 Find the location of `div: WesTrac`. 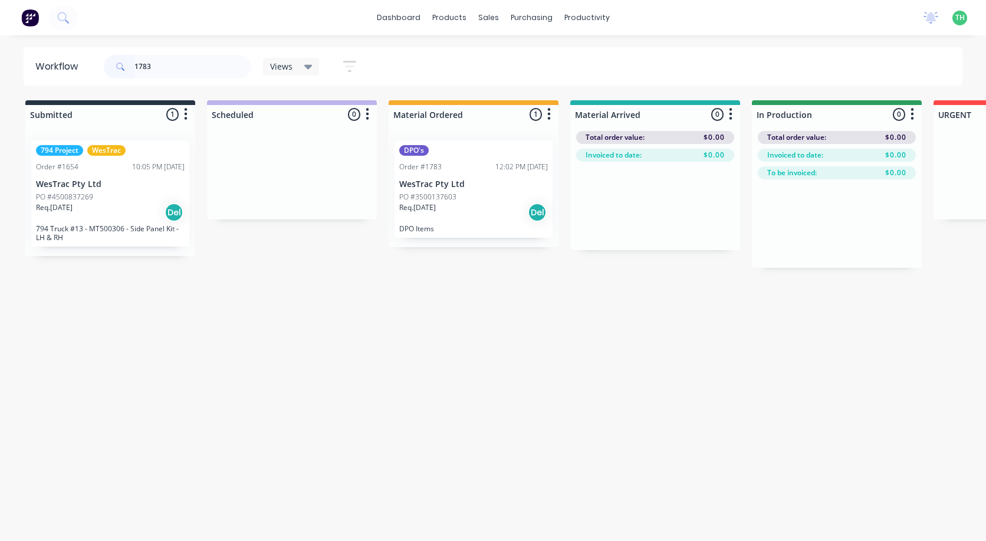

div: WesTrac is located at coordinates (106, 150).